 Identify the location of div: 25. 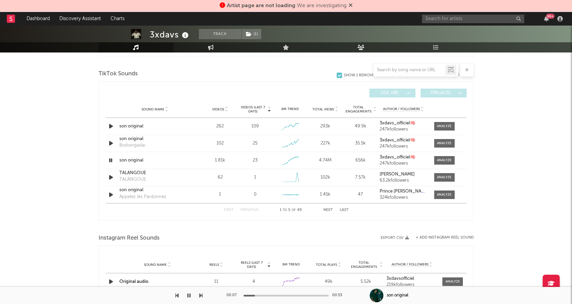
(255, 144).